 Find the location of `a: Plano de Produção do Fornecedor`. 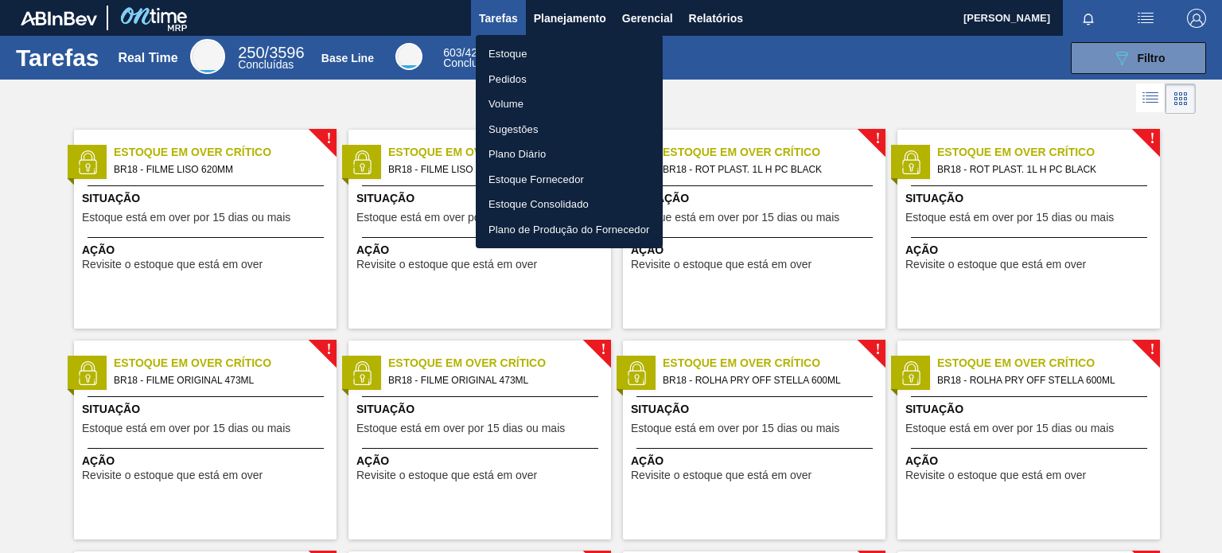

a: Plano de Produção do Fornecedor is located at coordinates (569, 230).